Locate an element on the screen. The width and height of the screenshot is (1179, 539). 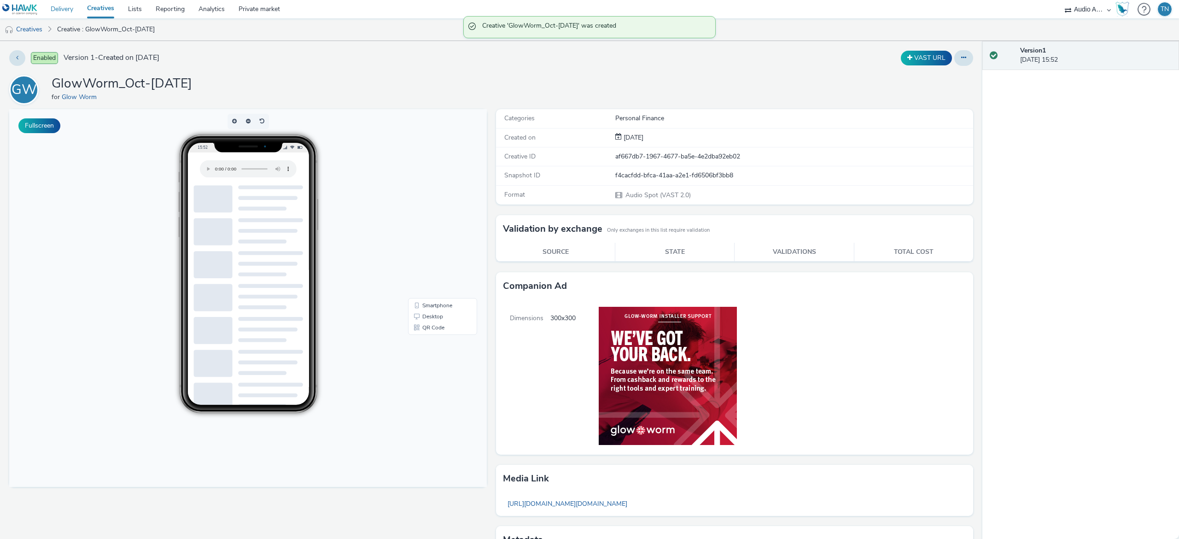
a: Hawk Academy is located at coordinates (1124, 9).